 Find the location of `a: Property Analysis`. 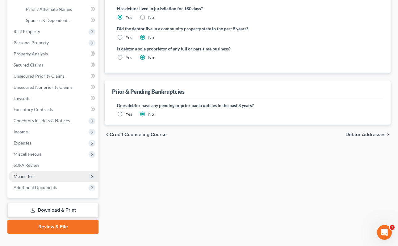

a: Property Analysis is located at coordinates (53, 54).